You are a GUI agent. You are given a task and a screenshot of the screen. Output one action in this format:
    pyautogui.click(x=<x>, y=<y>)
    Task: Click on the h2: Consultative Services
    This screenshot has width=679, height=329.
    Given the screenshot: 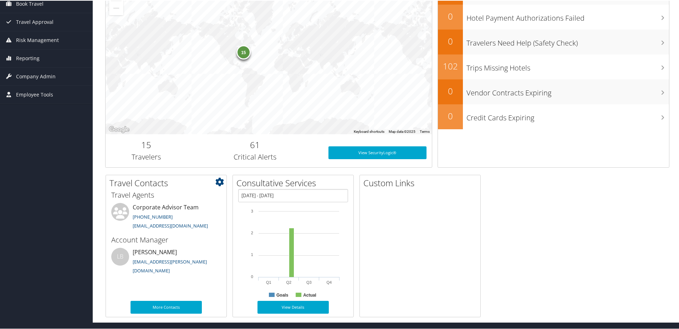 What is the action you would take?
    pyautogui.click(x=295, y=183)
    